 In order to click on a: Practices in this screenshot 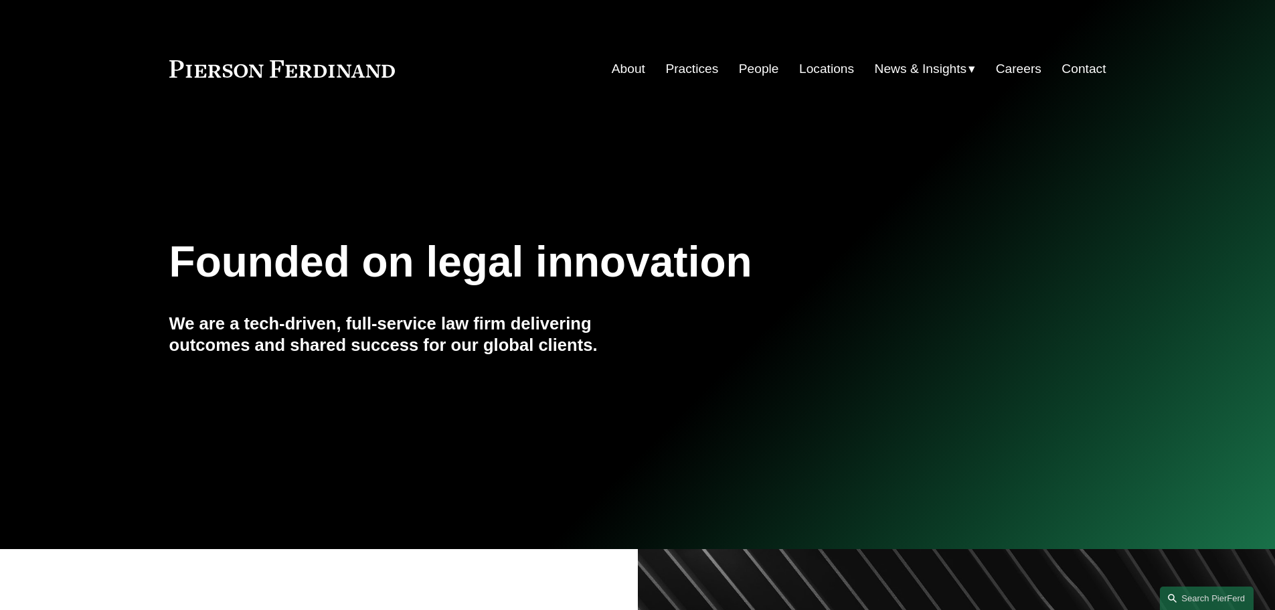, I will do `click(691, 69)`.